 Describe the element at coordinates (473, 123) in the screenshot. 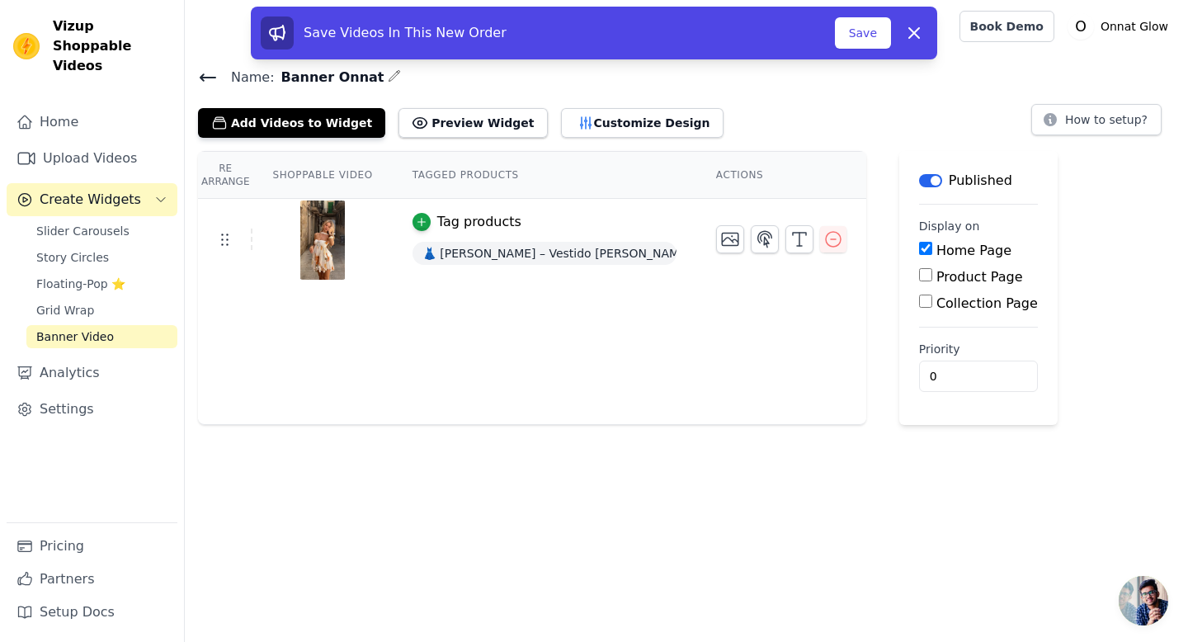

I see `button: Preview Widget` at that location.